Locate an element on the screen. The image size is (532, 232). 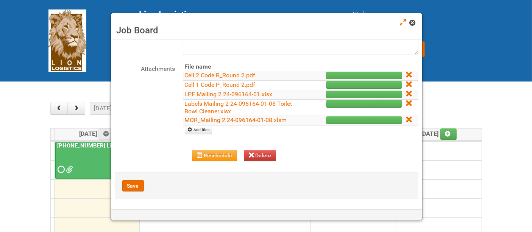
span: Grp 1001 Seed.jpg Grp 1001 2..jpg Grp 1001 1..jpg MOR_Mailing 2 24-096164-01-08.xlsm Labels Maili... is located at coordinates (69, 169).